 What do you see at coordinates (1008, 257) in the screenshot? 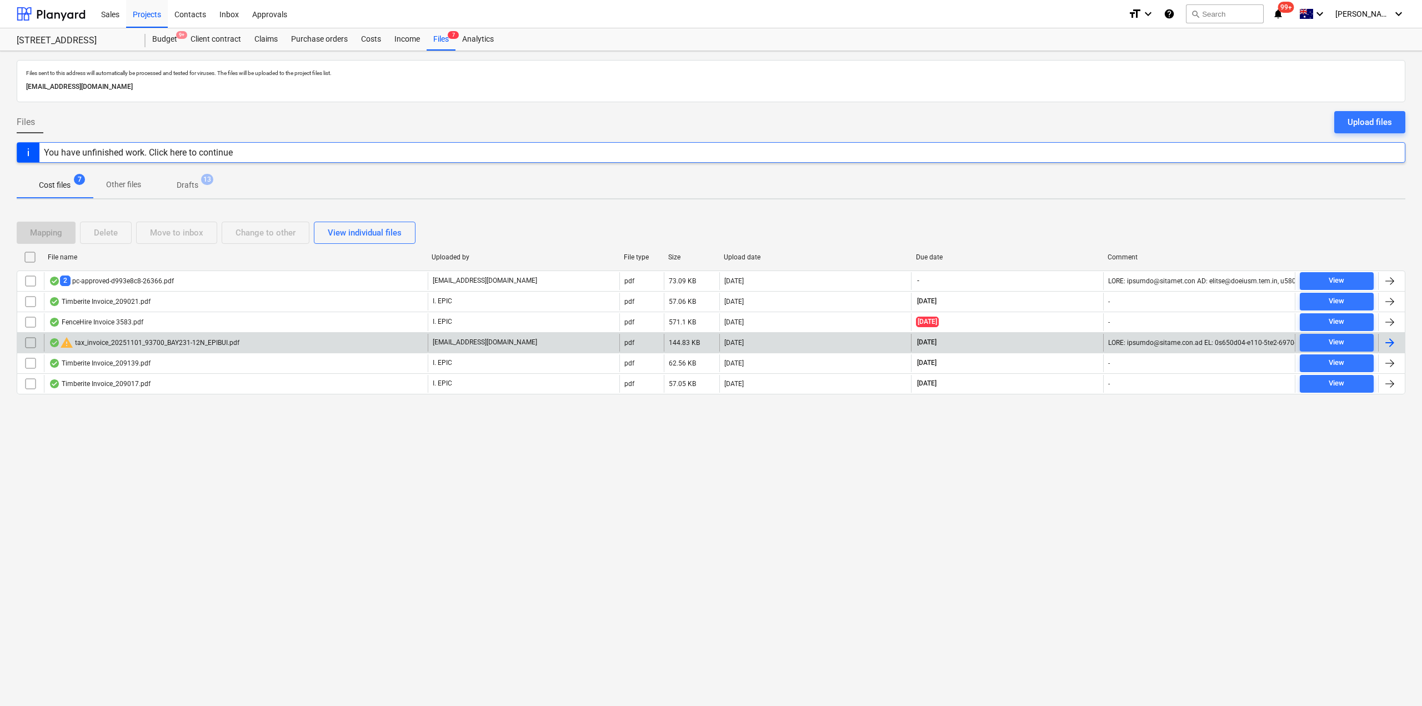
I see `div: Due date` at bounding box center [1008, 257].